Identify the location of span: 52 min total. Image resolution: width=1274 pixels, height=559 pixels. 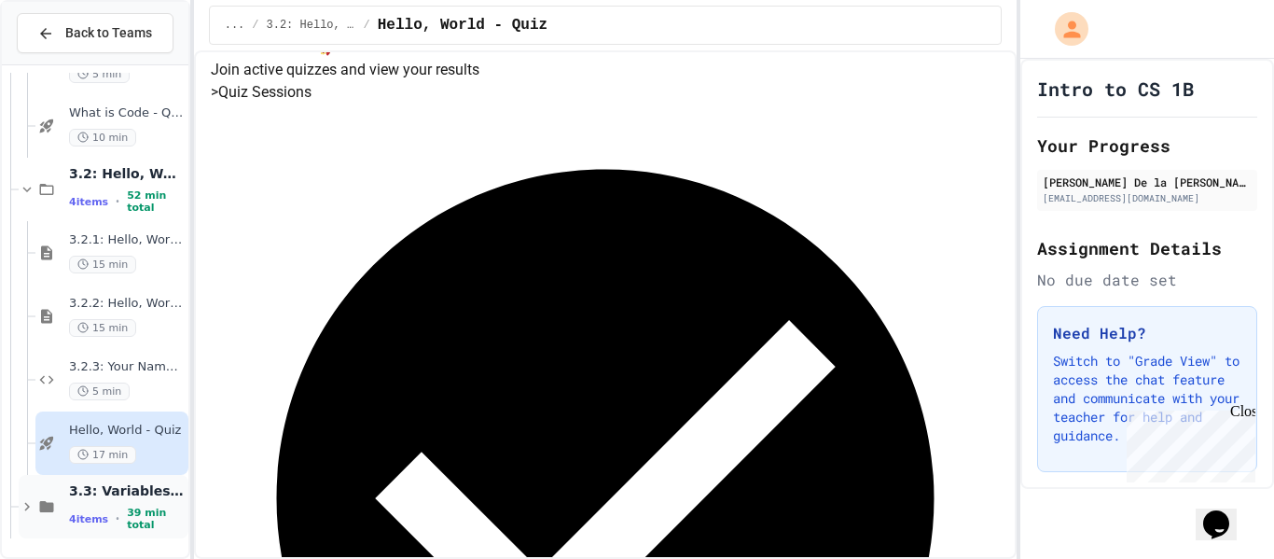
(156, 201).